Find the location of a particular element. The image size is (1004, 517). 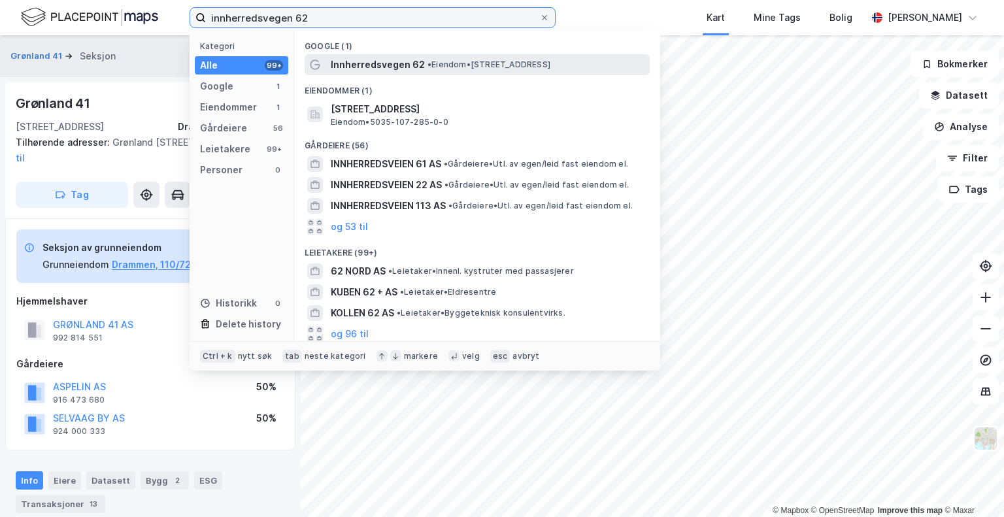

div: Historikk is located at coordinates (228, 303).